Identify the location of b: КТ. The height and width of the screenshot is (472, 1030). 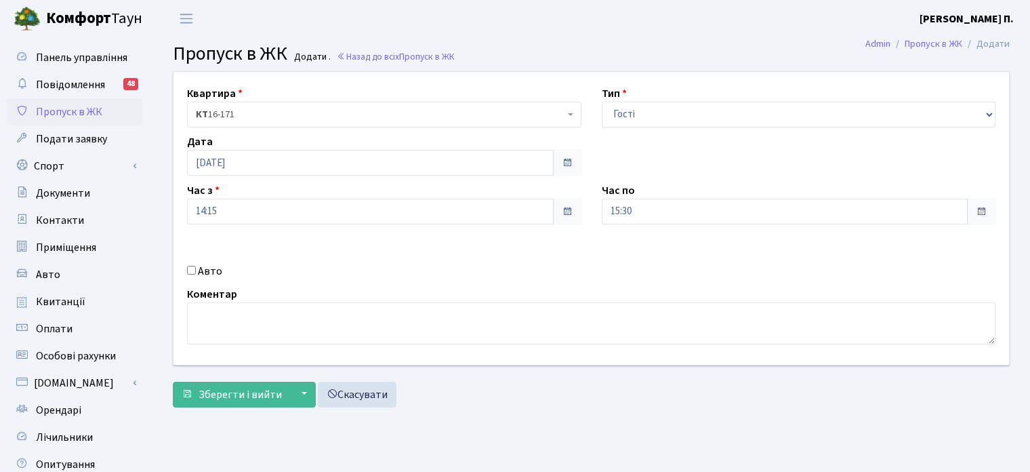
(202, 115).